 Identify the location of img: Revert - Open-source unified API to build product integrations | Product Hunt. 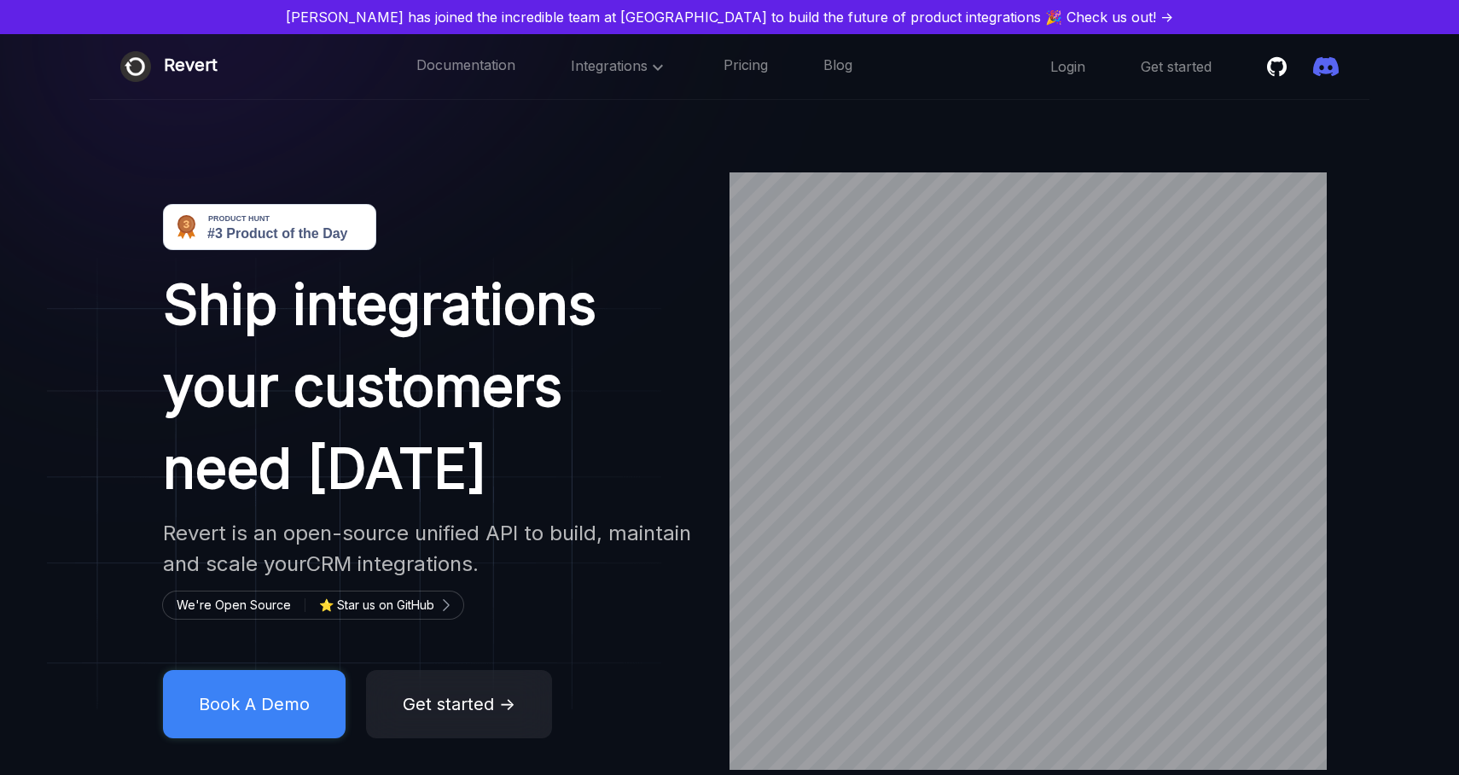
(270, 227).